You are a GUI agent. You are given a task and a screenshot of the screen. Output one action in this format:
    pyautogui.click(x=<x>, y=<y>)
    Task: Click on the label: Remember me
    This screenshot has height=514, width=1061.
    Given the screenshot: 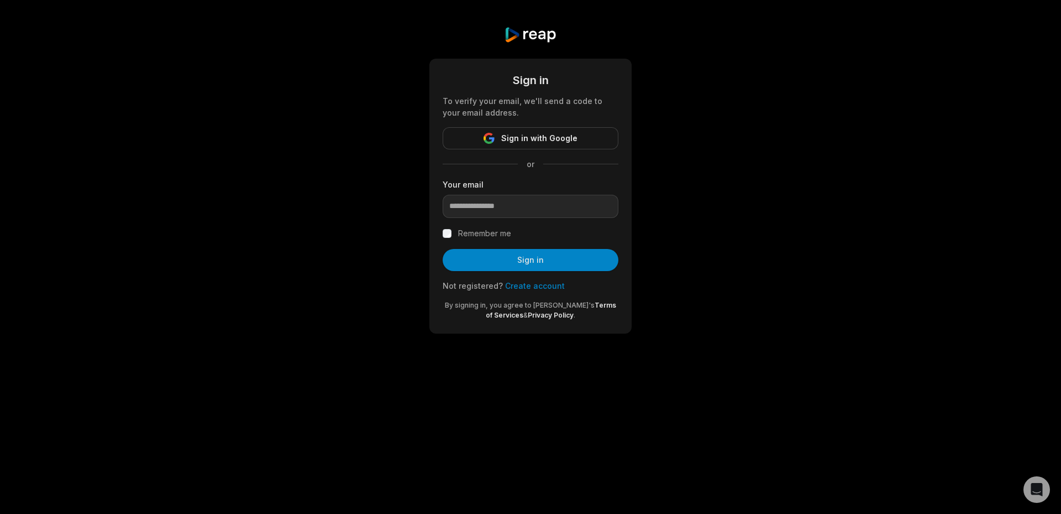 What is the action you would take?
    pyautogui.click(x=485, y=233)
    